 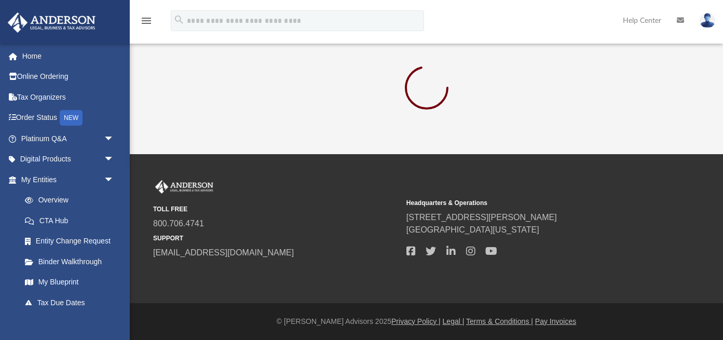 I want to click on a: Platinum Q&Aarrow_drop_down, so click(x=69, y=139).